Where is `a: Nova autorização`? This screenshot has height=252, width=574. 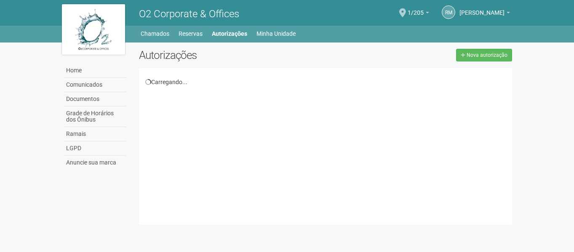
a: Nova autorização is located at coordinates (484, 55).